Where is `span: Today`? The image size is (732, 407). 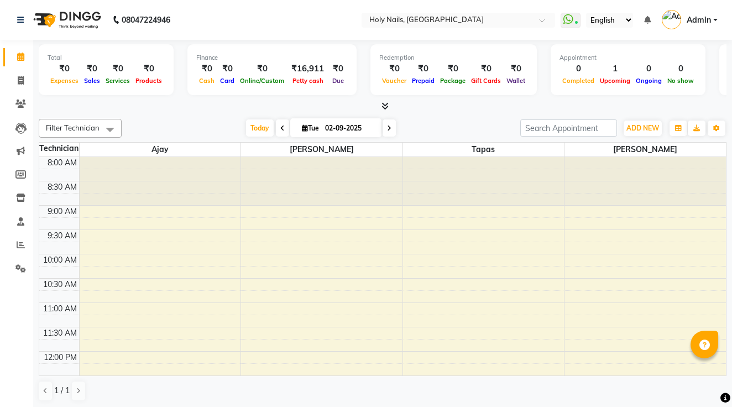
span: Today is located at coordinates (260, 128).